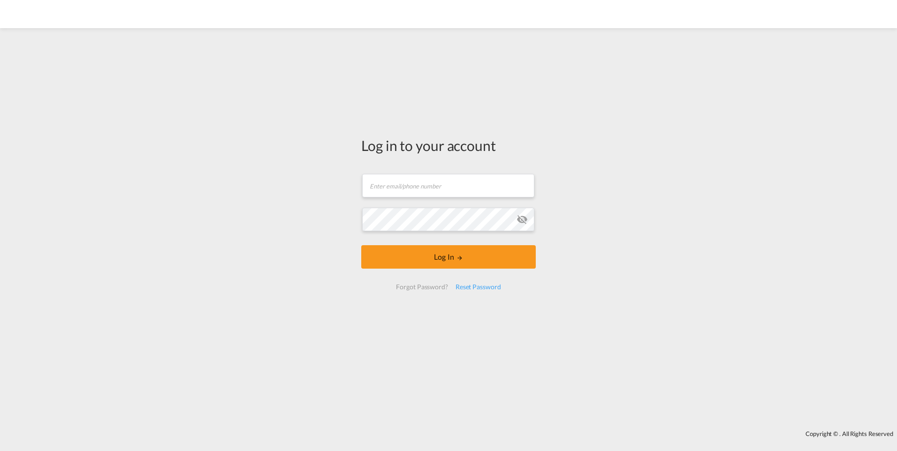  What do you see at coordinates (522, 220) in the screenshot?
I see `md-icon: icon-eye-off` at bounding box center [522, 220].